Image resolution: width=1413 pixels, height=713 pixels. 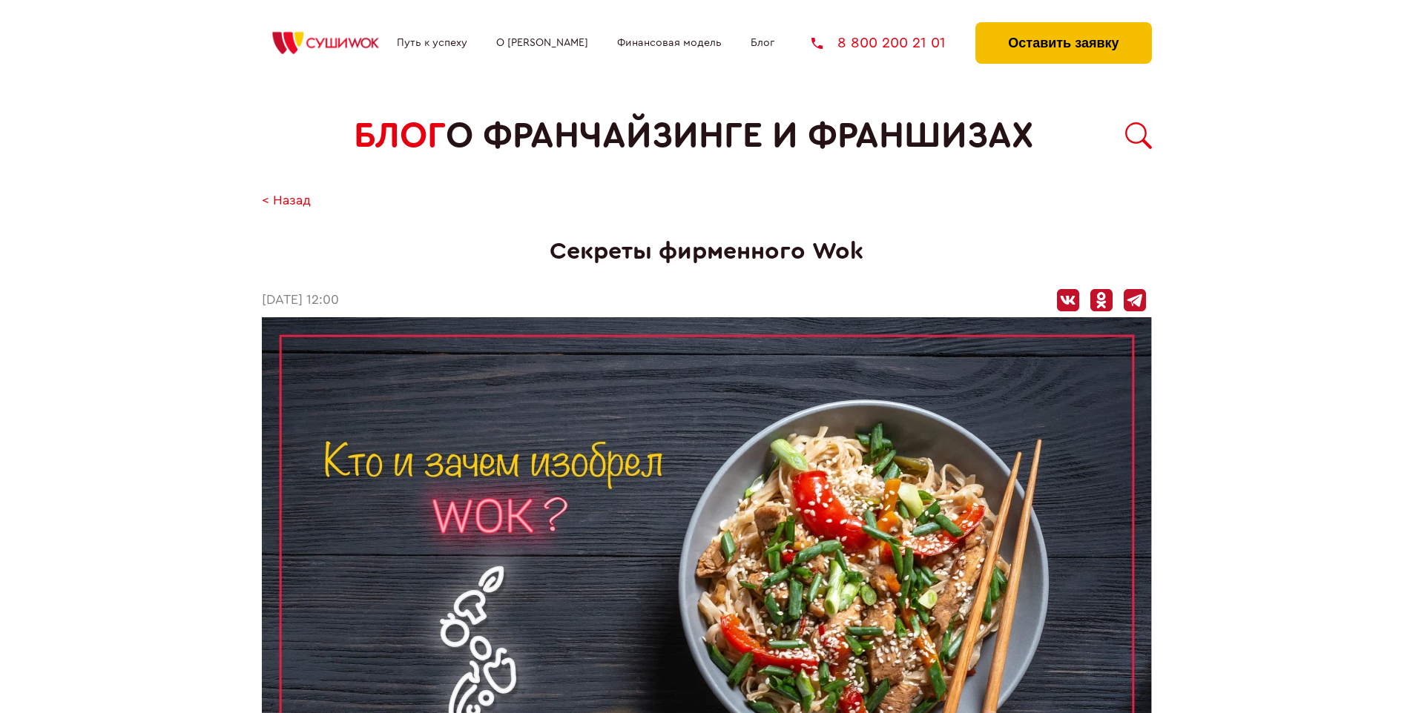 I want to click on a: < Назад, so click(x=286, y=201).